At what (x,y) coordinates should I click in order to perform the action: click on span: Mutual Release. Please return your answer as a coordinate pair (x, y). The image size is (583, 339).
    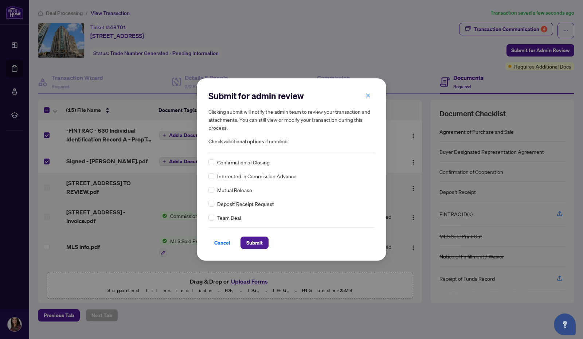
    Looking at the image, I should click on (235, 190).